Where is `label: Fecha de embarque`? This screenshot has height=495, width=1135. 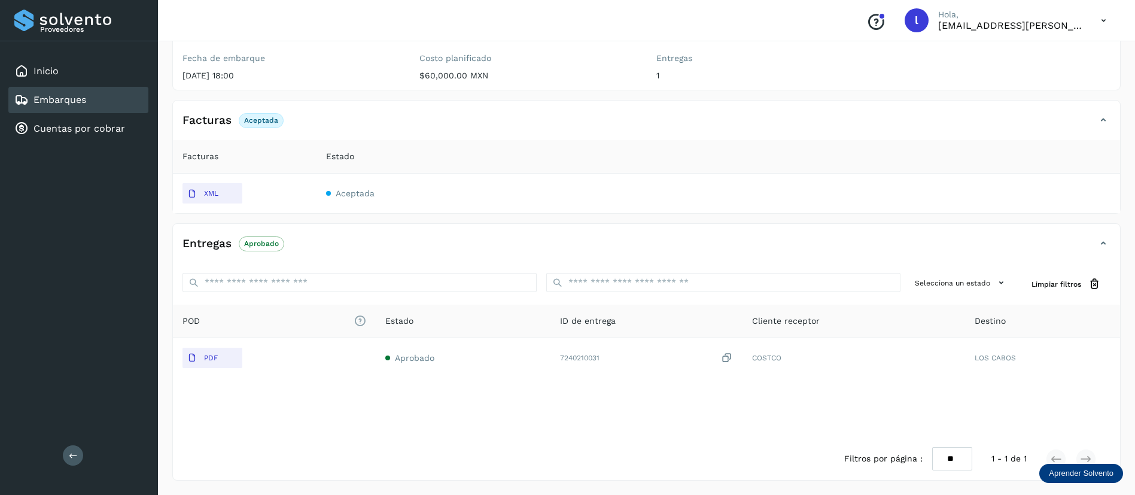 label: Fecha de embarque is located at coordinates (291, 58).